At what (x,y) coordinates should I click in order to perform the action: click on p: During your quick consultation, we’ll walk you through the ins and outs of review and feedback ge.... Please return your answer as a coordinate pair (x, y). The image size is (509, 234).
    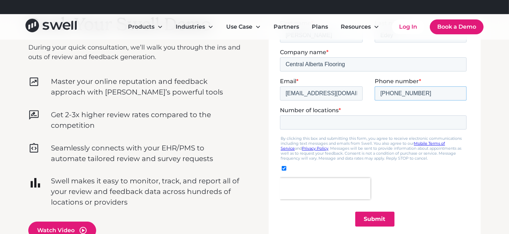
    Looking at the image, I should click on (134, 52).